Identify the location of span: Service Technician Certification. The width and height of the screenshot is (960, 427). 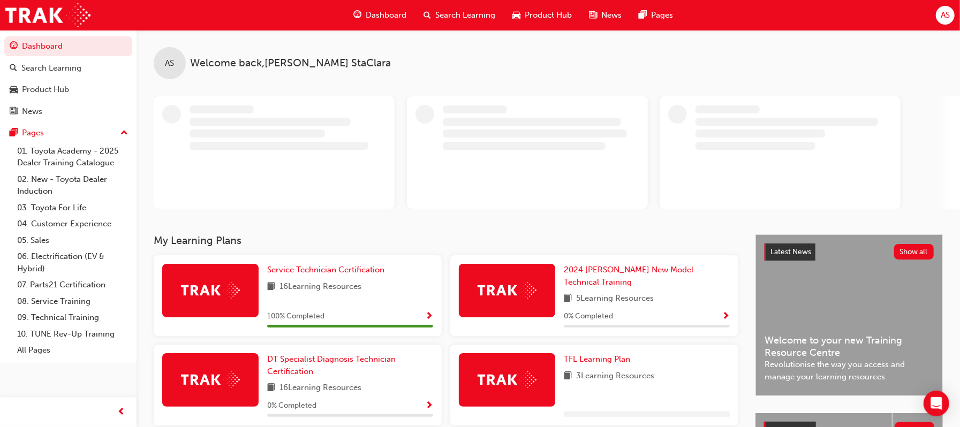
(325, 270).